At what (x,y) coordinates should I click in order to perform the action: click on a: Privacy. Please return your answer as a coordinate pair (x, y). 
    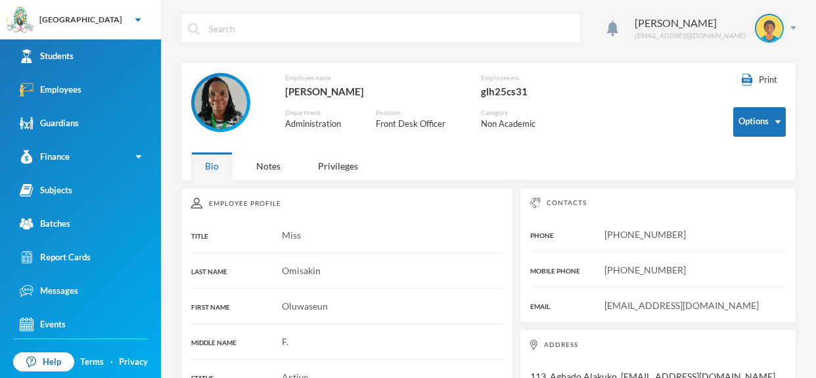
    Looking at the image, I should click on (133, 362).